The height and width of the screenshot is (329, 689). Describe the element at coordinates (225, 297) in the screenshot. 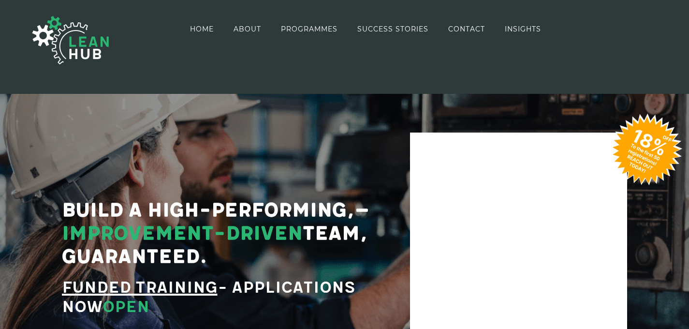

I see `h2: – Applications Now` at that location.